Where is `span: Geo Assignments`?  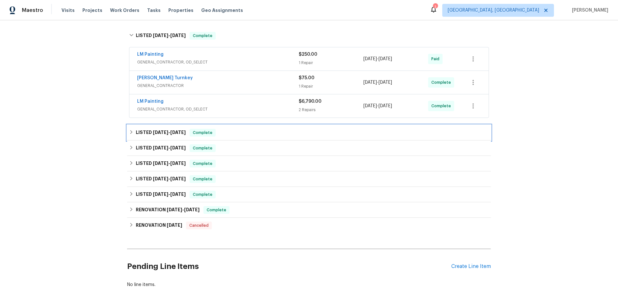
span: Geo Assignments is located at coordinates (222, 10).